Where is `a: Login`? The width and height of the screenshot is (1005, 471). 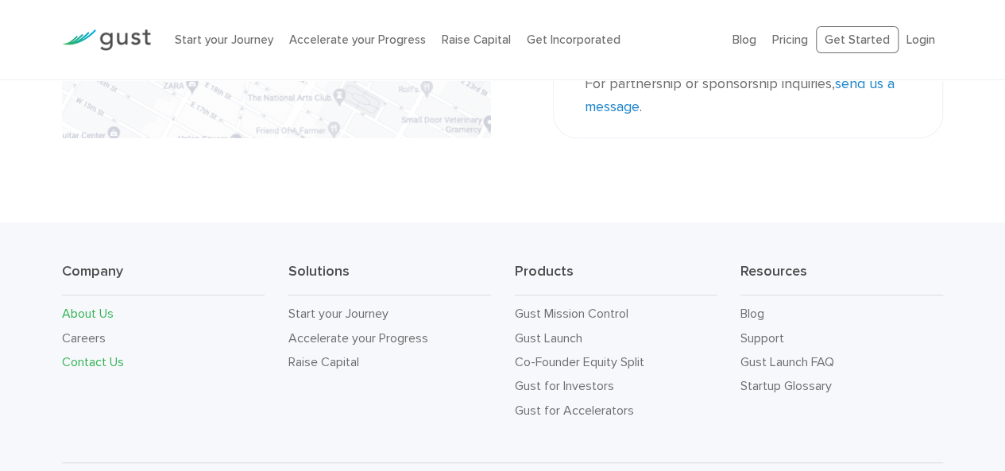
a: Login is located at coordinates (921, 40).